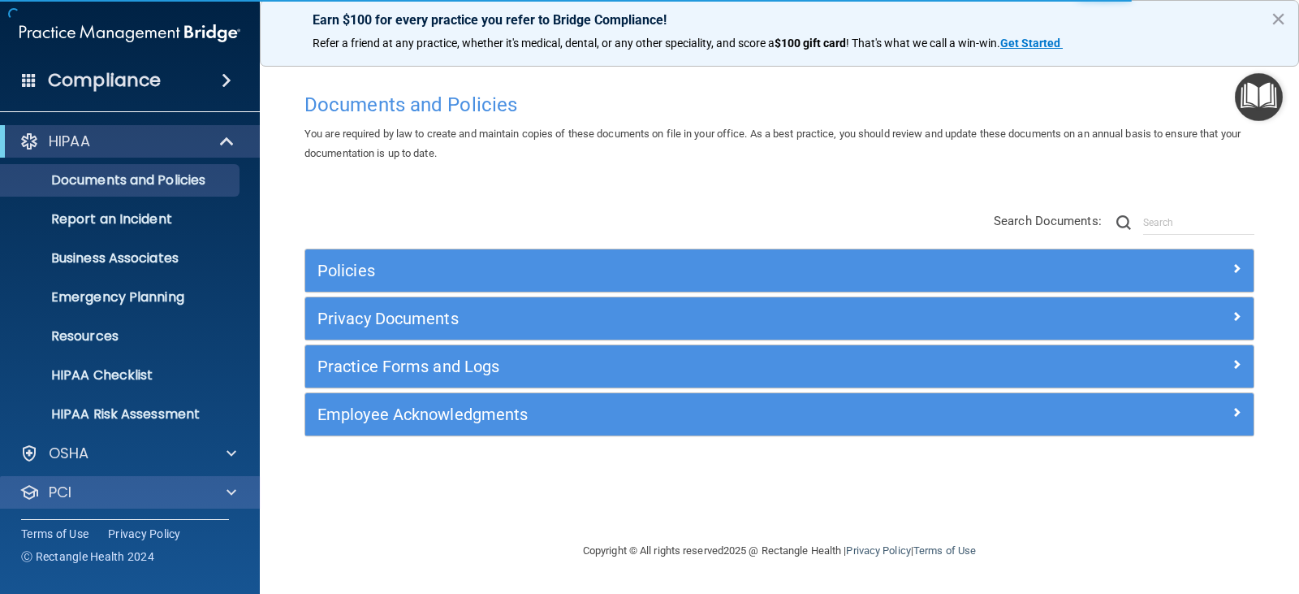 The height and width of the screenshot is (594, 1299). Describe the element at coordinates (104, 80) in the screenshot. I see `h4: Compliance` at that location.